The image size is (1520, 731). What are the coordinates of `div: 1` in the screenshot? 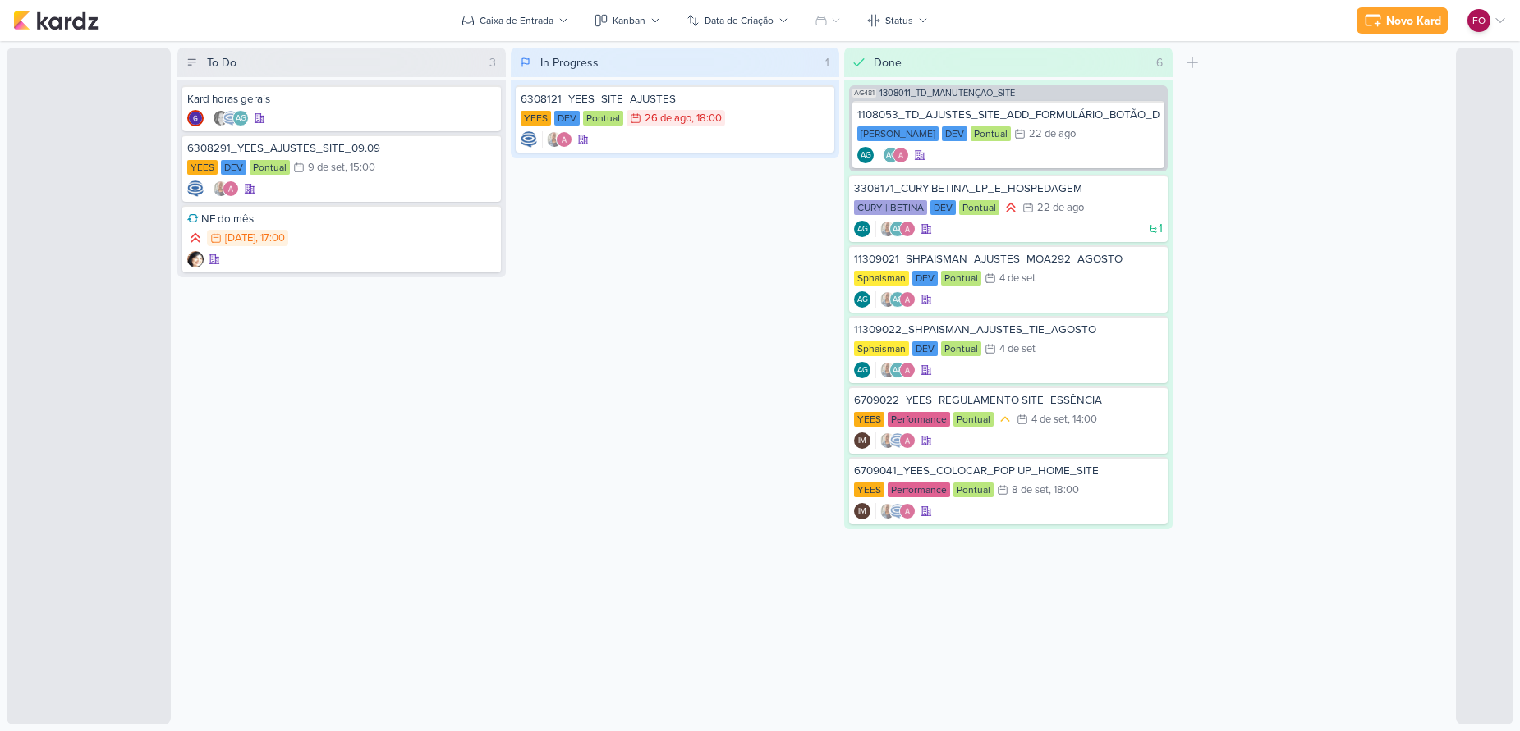 It's located at (827, 62).